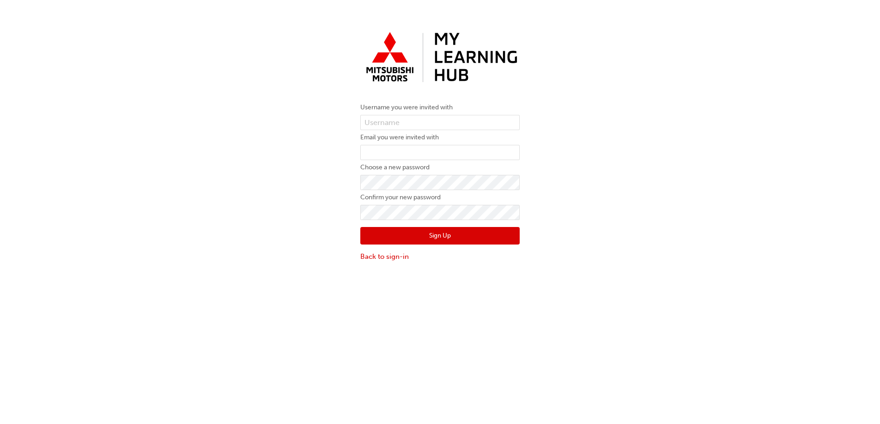  Describe the element at coordinates (440, 123) in the screenshot. I see `input: Username` at that location.